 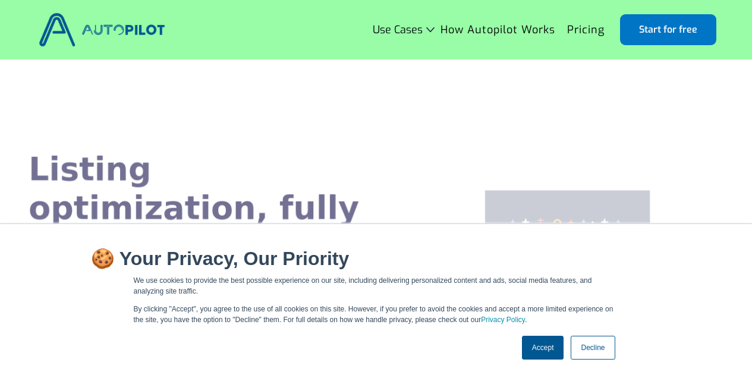 I want to click on a: How Autopilot Works, so click(x=498, y=30).